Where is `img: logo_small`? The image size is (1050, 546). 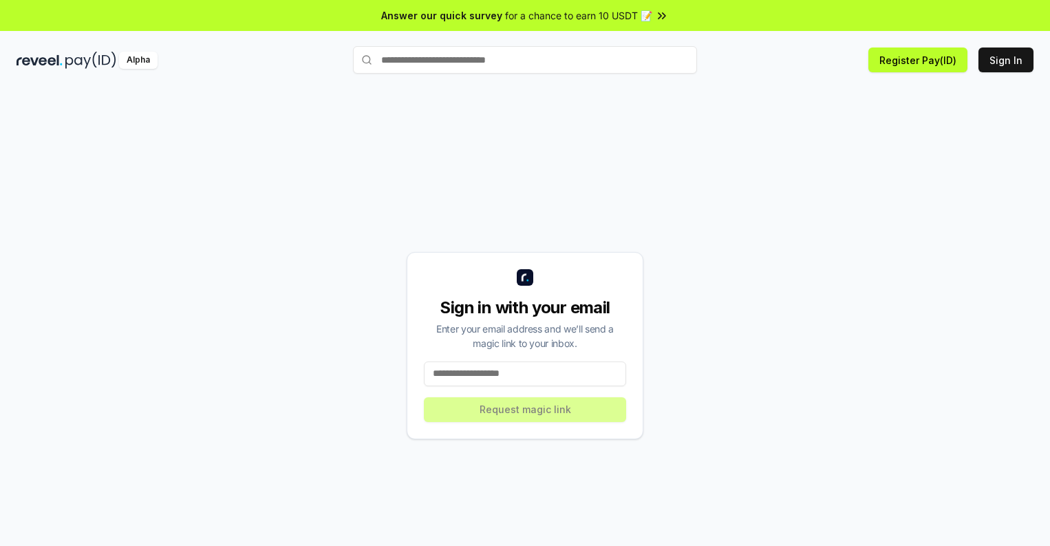
img: logo_small is located at coordinates (525, 277).